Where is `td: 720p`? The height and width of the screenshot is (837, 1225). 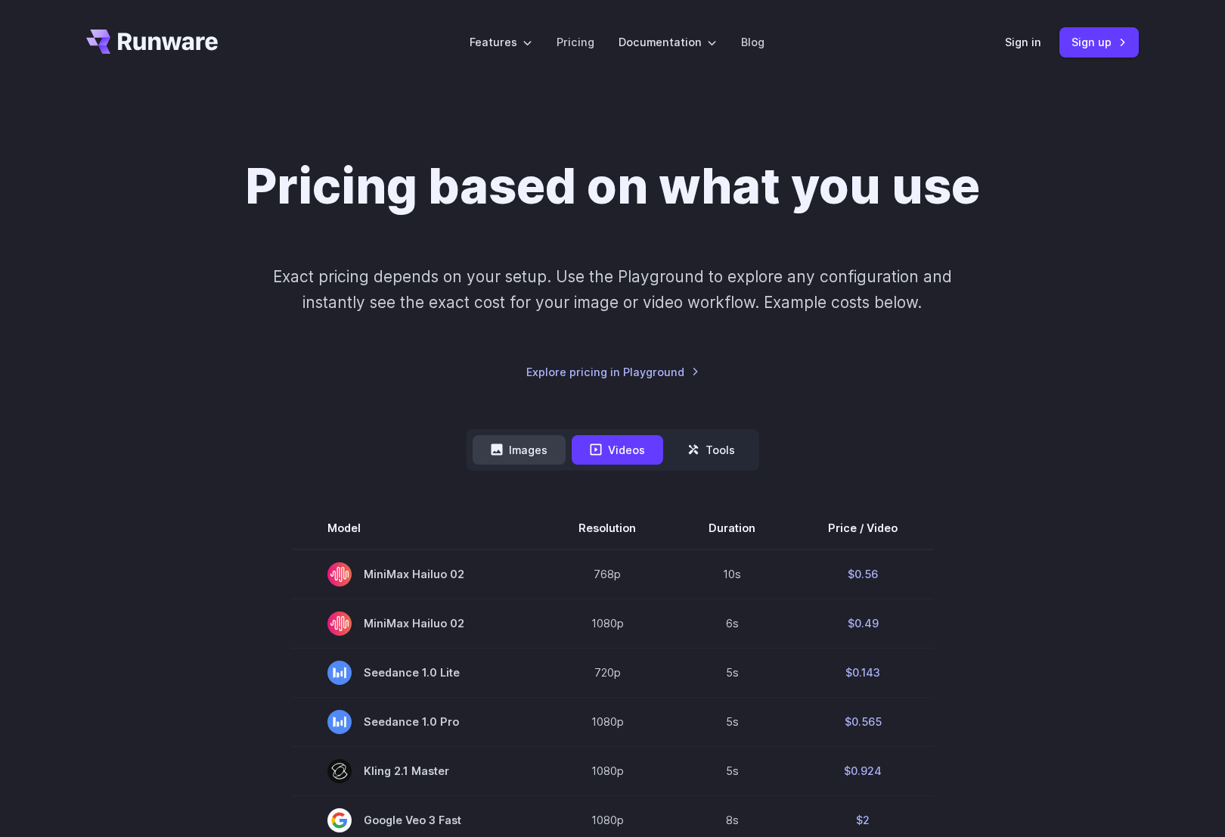 td: 720p is located at coordinates (607, 672).